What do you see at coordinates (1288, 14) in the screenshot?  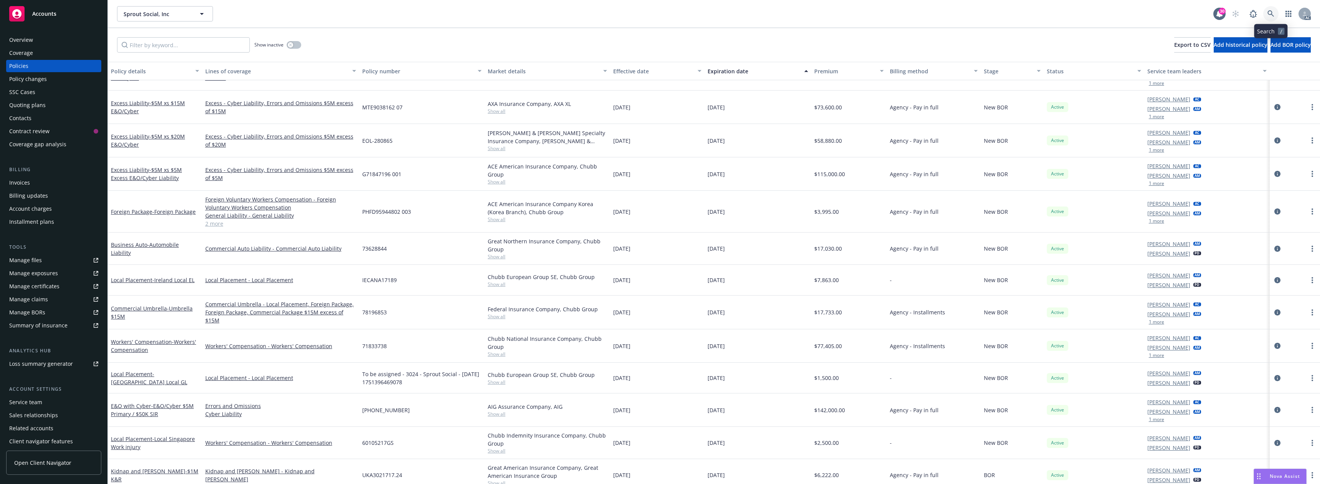 I see `a: Switch app` at bounding box center [1288, 14].